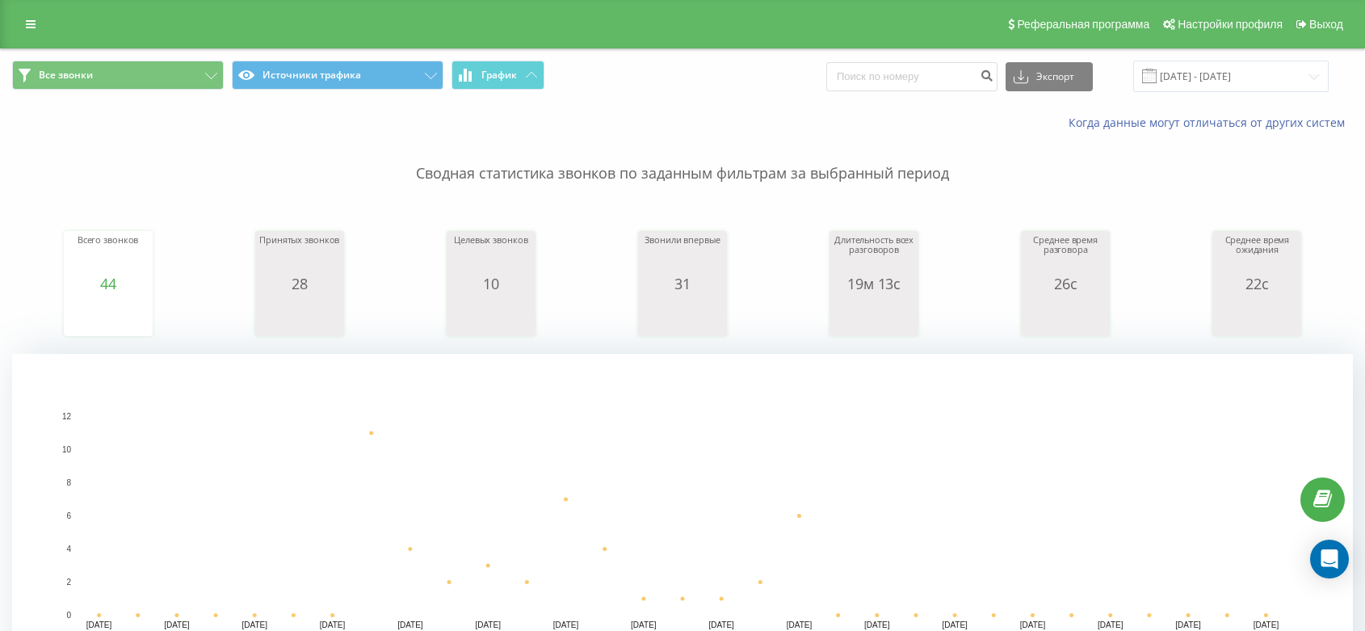 The height and width of the screenshot is (631, 1365). Describe the element at coordinates (1066, 255) in the screenshot. I see `div: Среднее время разговора` at that location.